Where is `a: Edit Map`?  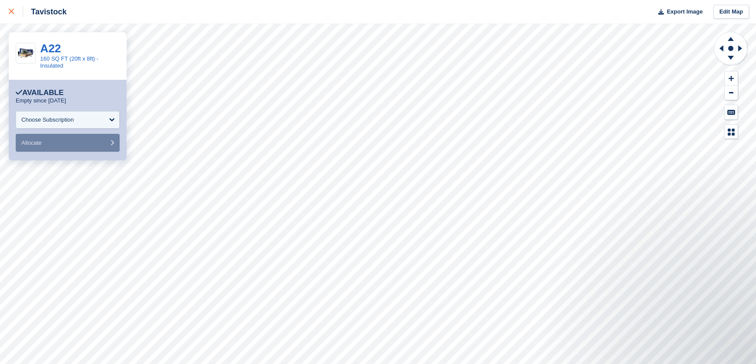
a: Edit Map is located at coordinates (731, 12).